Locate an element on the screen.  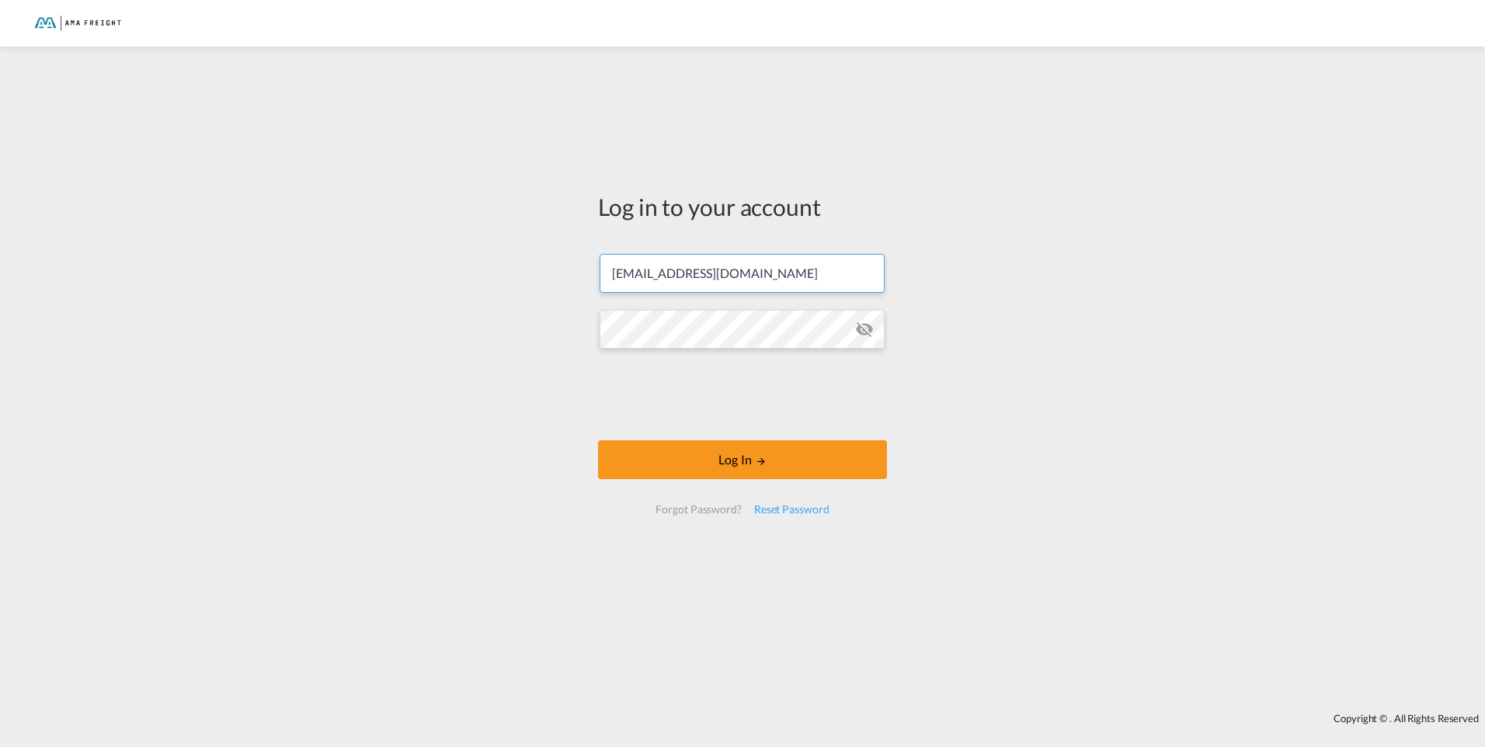
div: Forgot Password? is located at coordinates (698, 509).